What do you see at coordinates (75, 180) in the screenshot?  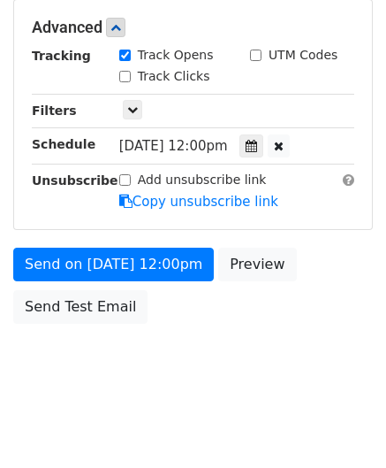 I see `strong: Unsubscribe` at bounding box center [75, 180].